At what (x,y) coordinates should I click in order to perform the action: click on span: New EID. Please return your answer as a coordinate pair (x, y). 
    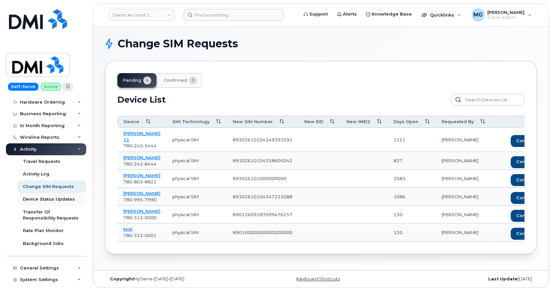
    Looking at the image, I should click on (314, 122).